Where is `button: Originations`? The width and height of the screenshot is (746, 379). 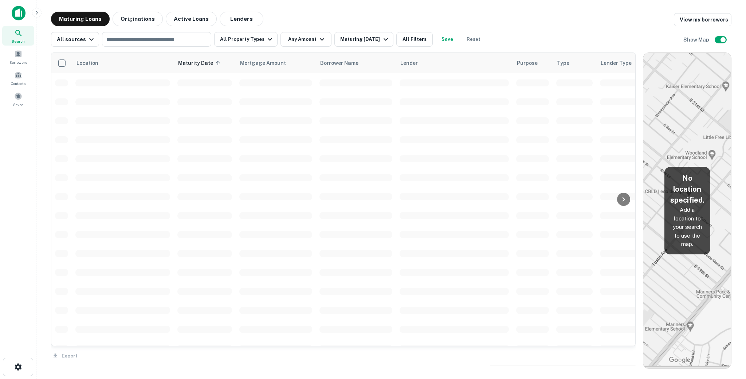 button: Originations is located at coordinates (138, 19).